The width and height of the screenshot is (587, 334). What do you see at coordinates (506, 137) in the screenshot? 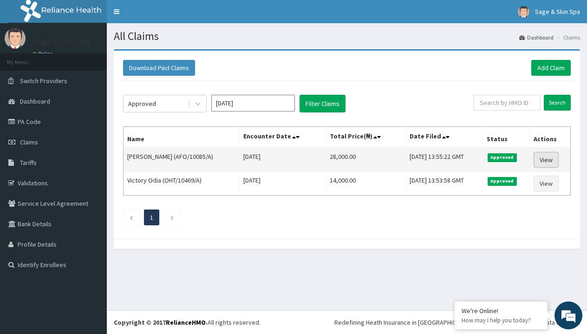
I see `th: Status` at bounding box center [506, 137].